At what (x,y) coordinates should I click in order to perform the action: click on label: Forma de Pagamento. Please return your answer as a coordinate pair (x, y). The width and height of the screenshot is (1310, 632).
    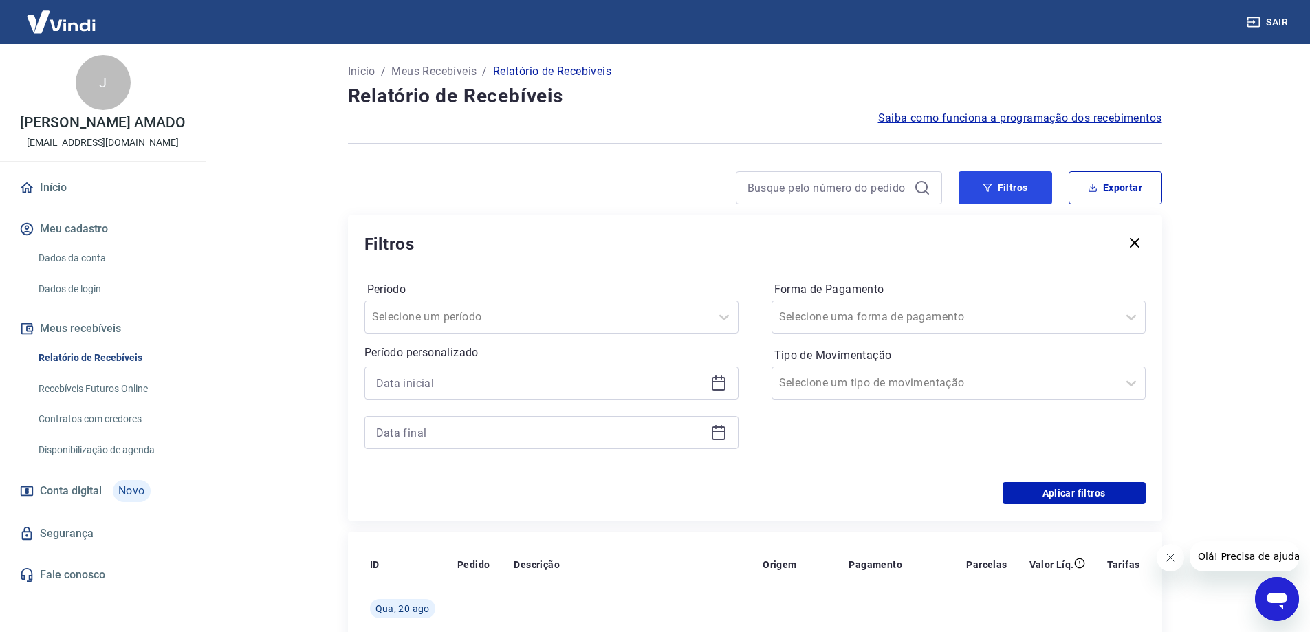
    Looking at the image, I should click on (958, 289).